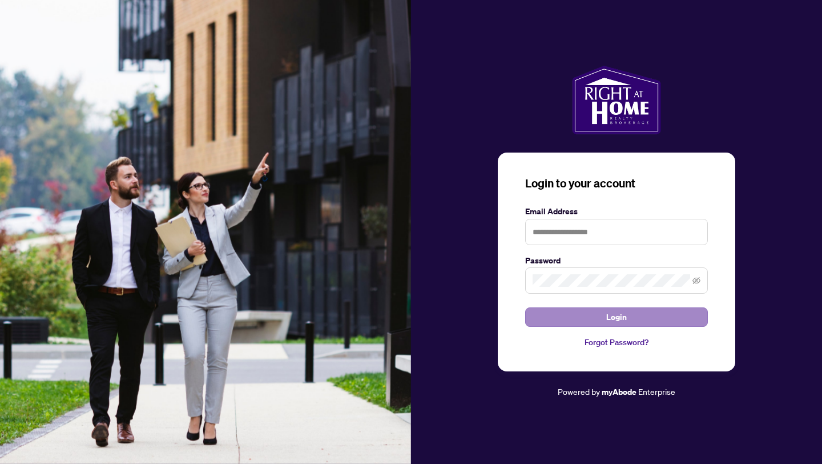 The width and height of the screenshot is (822, 464). What do you see at coordinates (616, 100) in the screenshot?
I see `img: ma-logo` at bounding box center [616, 100].